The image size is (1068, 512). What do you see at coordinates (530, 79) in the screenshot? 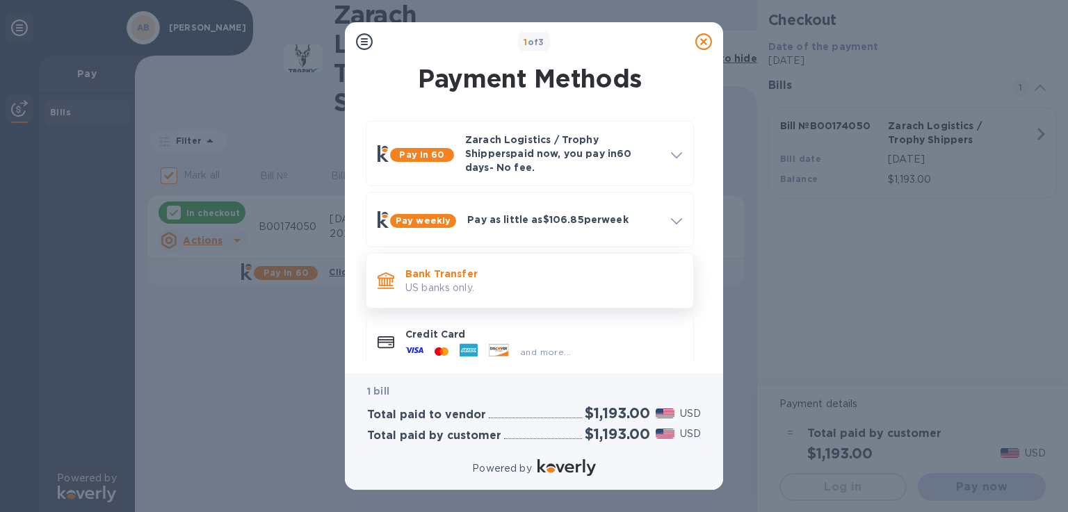
I see `h1: Payment Methods` at bounding box center [530, 79].